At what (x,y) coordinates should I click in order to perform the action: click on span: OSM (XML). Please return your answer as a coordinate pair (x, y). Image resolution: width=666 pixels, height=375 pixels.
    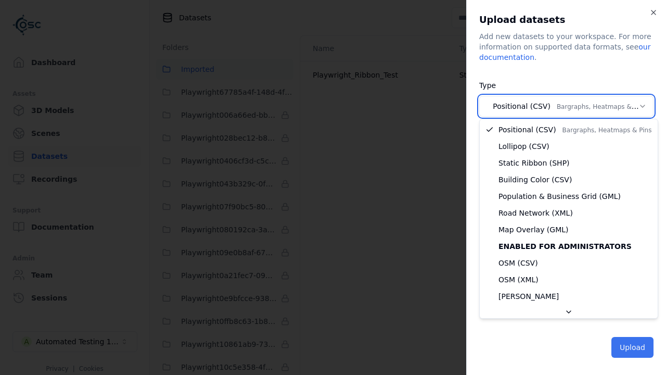
    Looking at the image, I should click on (518, 280).